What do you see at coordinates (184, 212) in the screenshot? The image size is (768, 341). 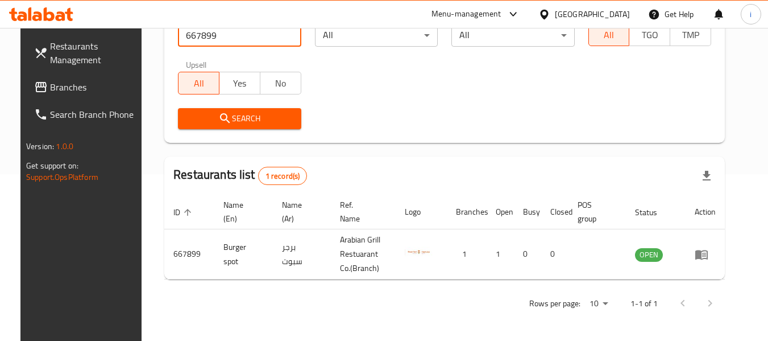 I see `span: ID` at bounding box center [184, 212].